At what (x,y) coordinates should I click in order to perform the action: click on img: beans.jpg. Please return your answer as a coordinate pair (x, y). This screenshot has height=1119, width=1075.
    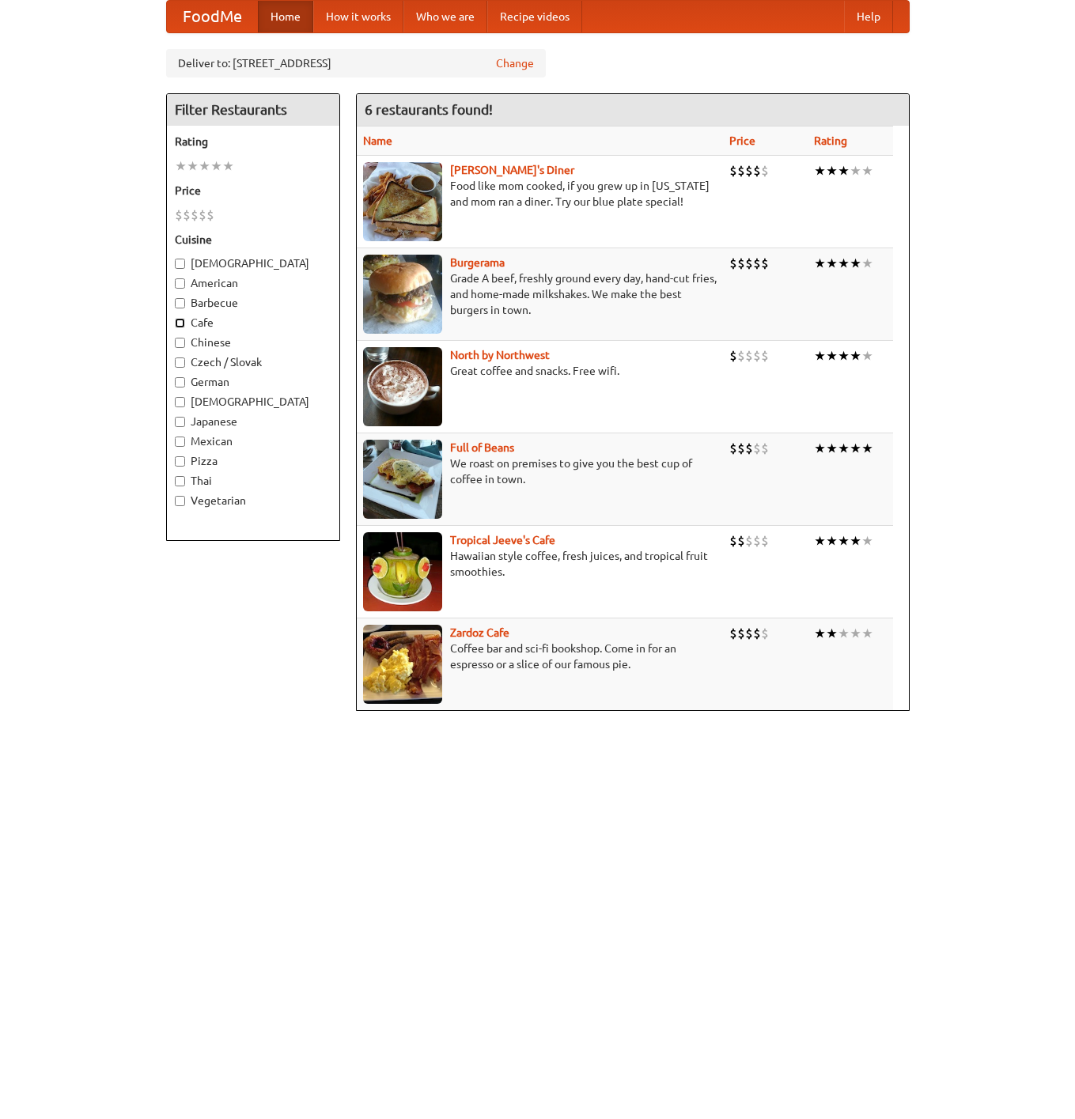
    Looking at the image, I should click on (403, 479).